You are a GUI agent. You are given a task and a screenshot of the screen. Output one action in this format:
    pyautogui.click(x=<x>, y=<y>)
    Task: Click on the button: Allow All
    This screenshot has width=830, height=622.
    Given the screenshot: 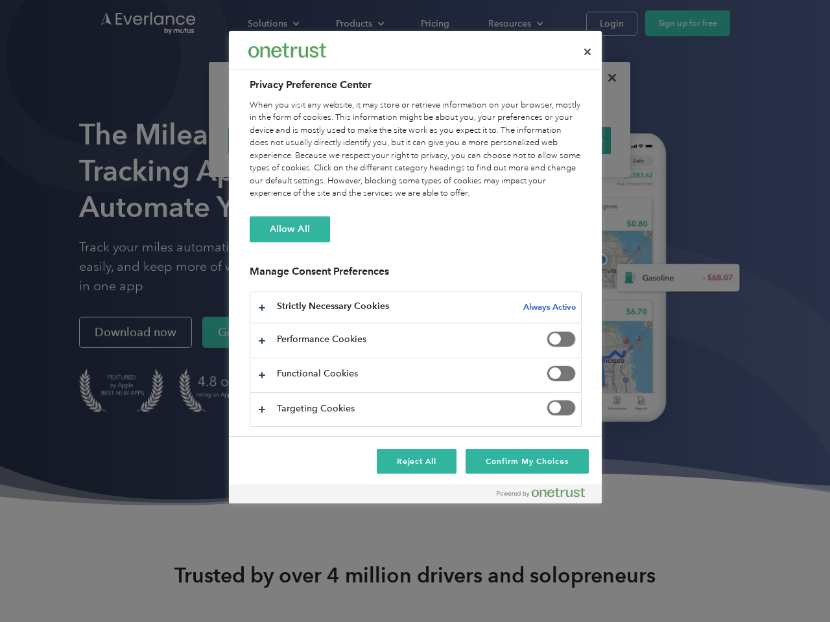 What is the action you would take?
    pyautogui.click(x=290, y=229)
    